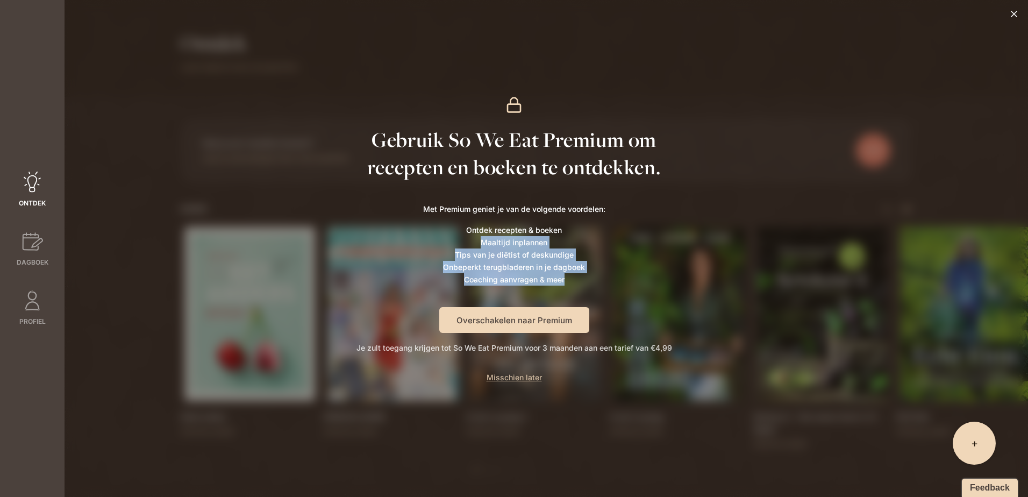 This screenshot has height=497, width=1028. What do you see at coordinates (32, 203) in the screenshot?
I see `span: Ontdek` at bounding box center [32, 203].